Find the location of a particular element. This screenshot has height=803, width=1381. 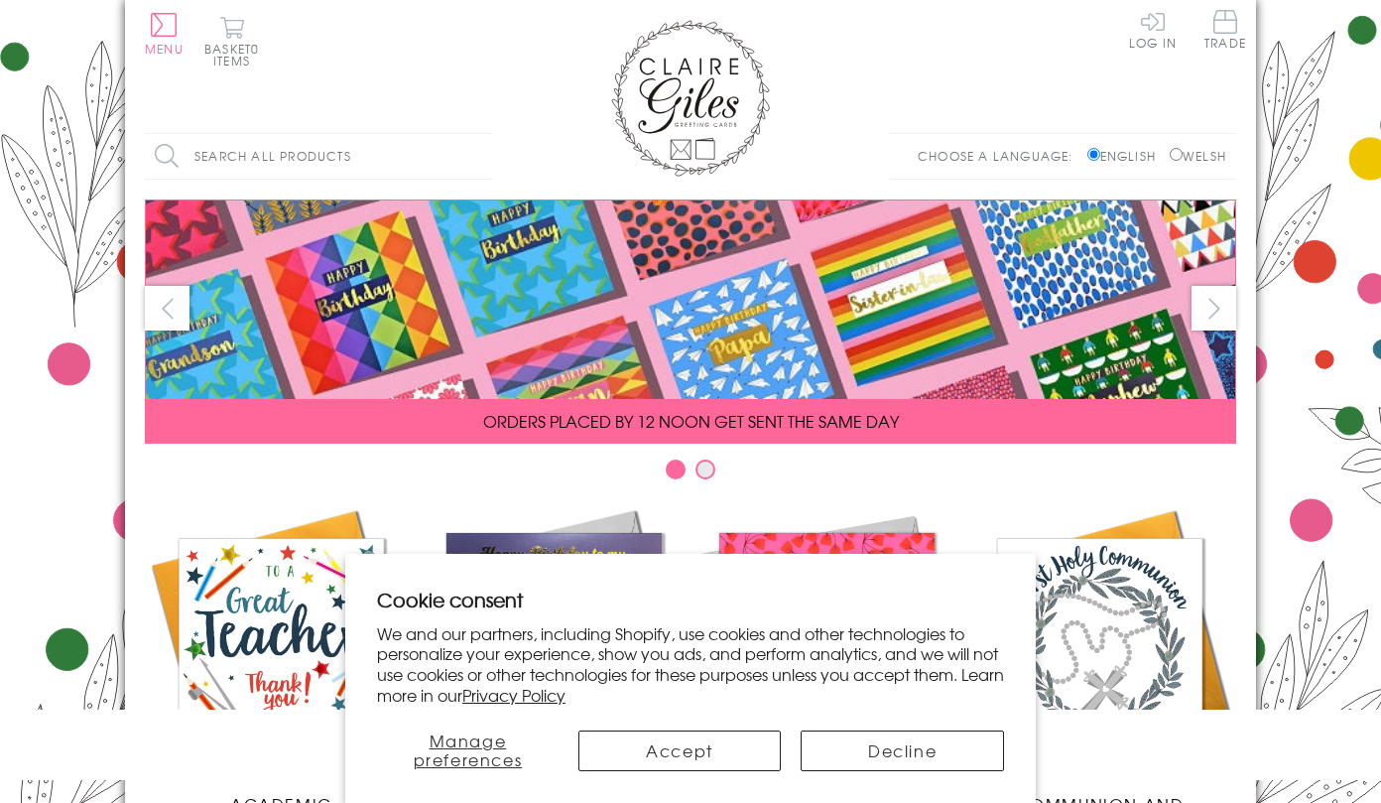

button: next is located at coordinates (1213, 308).